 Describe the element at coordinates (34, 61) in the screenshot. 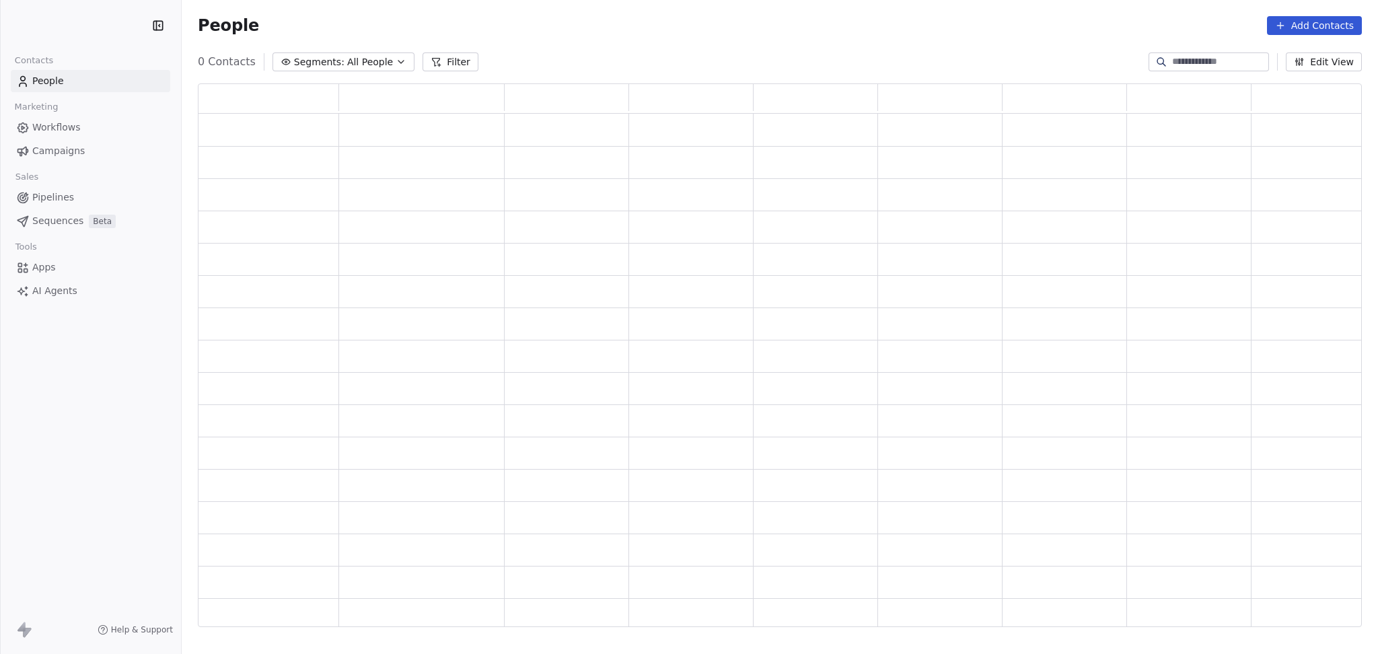

I see `span: Contacts` at that location.